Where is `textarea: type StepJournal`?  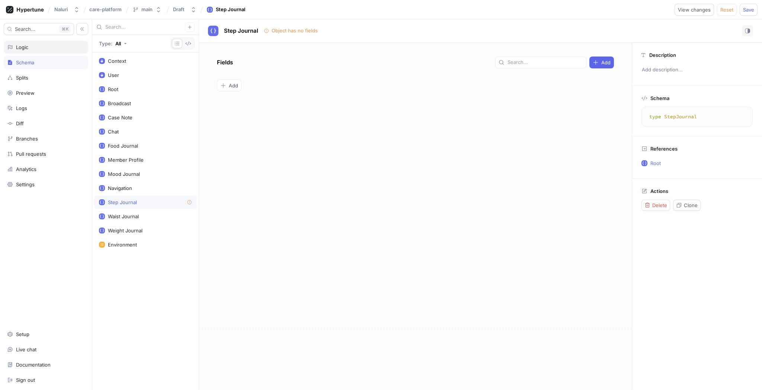
textarea: type StepJournal is located at coordinates (697, 117).